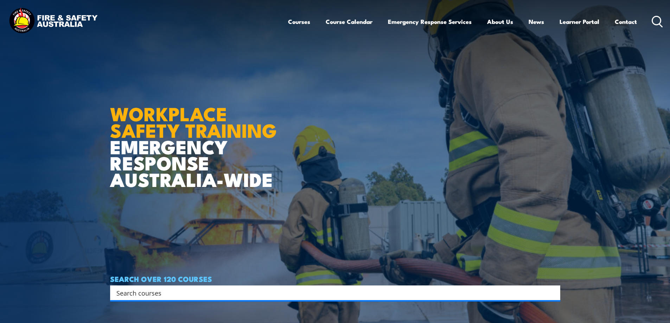  What do you see at coordinates (335, 279) in the screenshot?
I see `h4: SEARCH OVER 120 COURSES` at bounding box center [335, 279].